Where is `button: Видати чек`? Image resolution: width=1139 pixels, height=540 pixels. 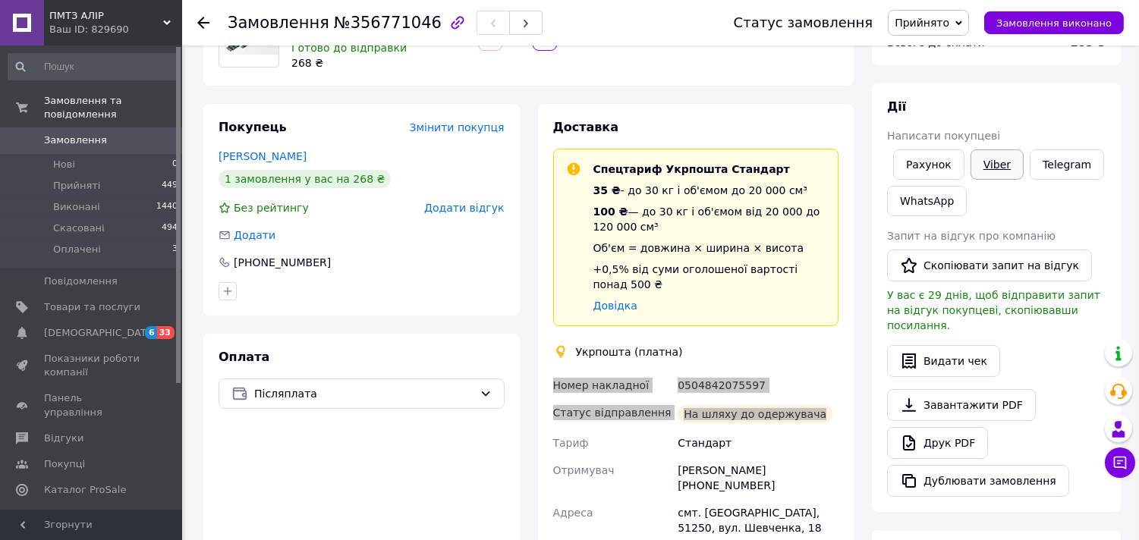
button: Видати чек is located at coordinates (943, 361).